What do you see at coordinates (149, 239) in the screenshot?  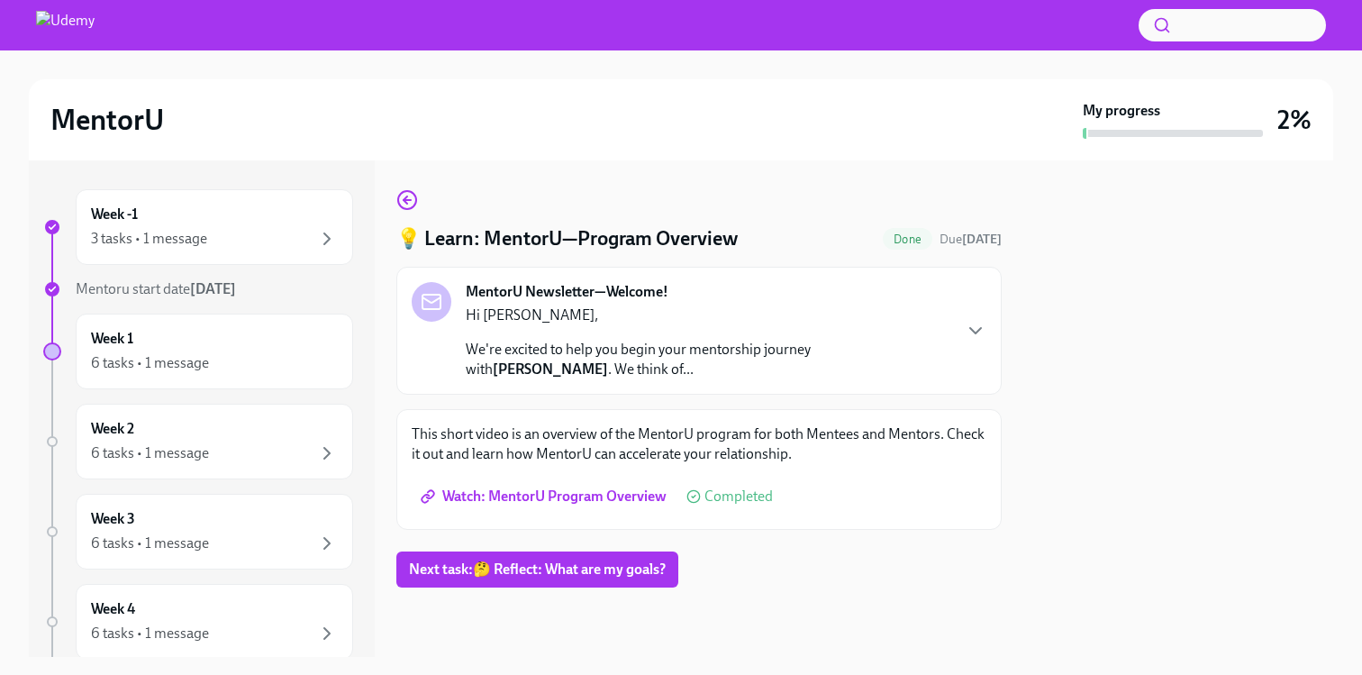 I see `div: 3 tasks • 1 message` at bounding box center [149, 239].